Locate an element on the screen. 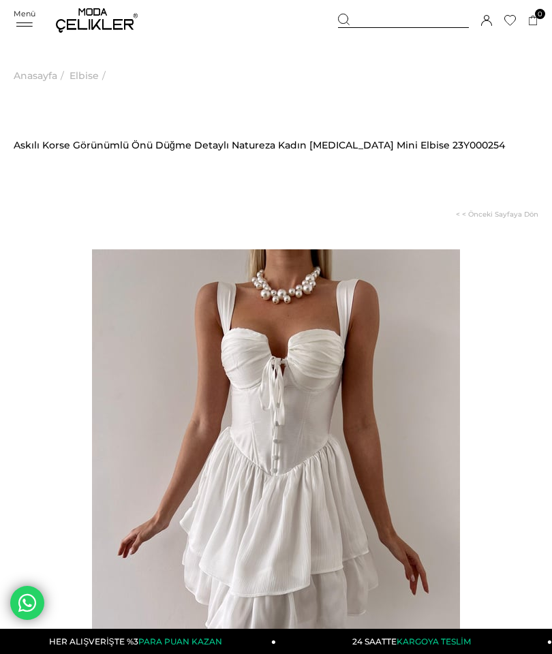 This screenshot has height=654, width=552. a: 24 SAATTEKARGOYA TESLİM is located at coordinates (414, 641).